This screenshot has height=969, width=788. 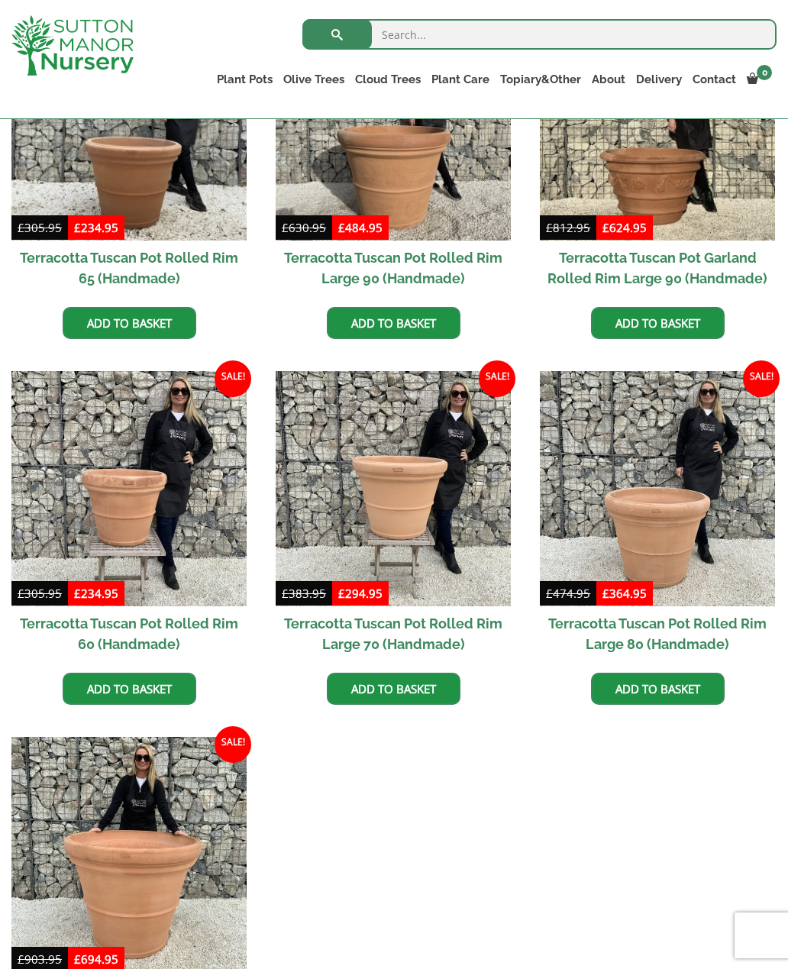 I want to click on img: Terracotta Tuscan Pot Rolled Rim 65 (Handmade), so click(x=129, y=123).